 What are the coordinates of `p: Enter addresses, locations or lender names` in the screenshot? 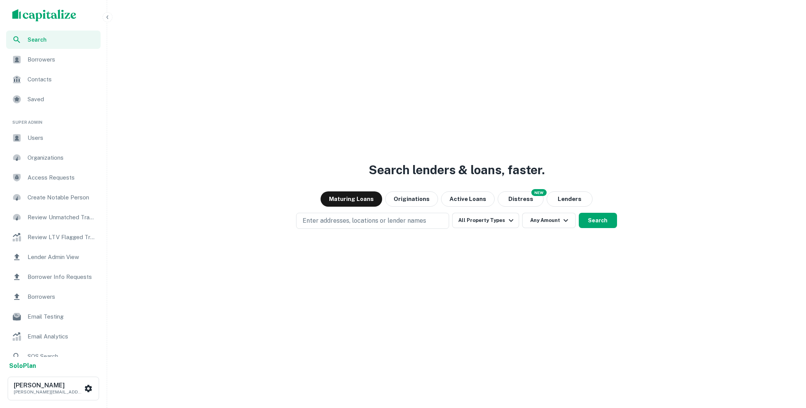 It's located at (364, 221).